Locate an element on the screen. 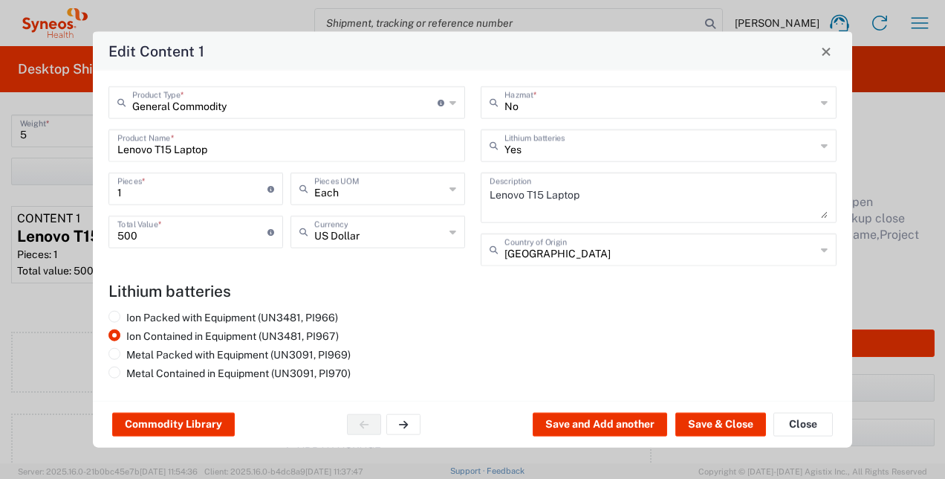 The image size is (945, 479). label: Ion Packed with Equipment (UN3481, PI966) is located at coordinates (223, 317).